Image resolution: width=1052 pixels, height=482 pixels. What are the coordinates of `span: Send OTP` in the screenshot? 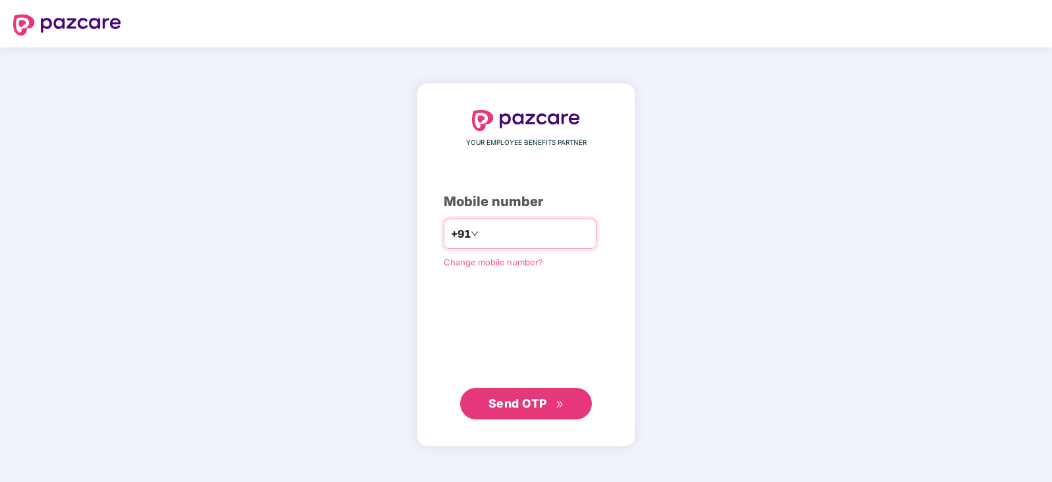 It's located at (518, 403).